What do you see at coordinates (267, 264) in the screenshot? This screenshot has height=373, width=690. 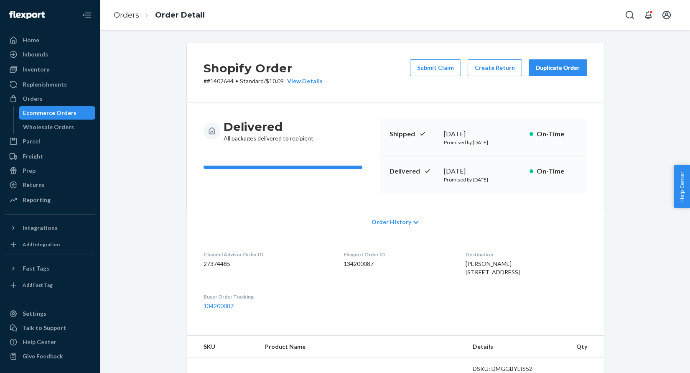 I see `dd: 27374485` at bounding box center [267, 264].